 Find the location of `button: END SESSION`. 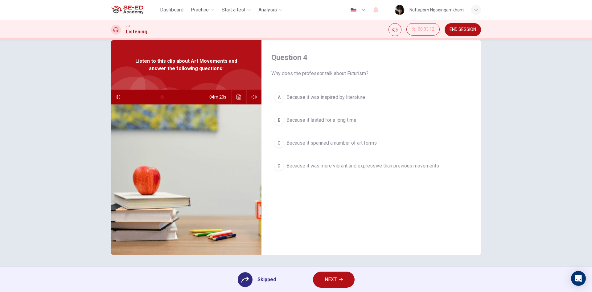

button: END SESSION is located at coordinates (463, 30).